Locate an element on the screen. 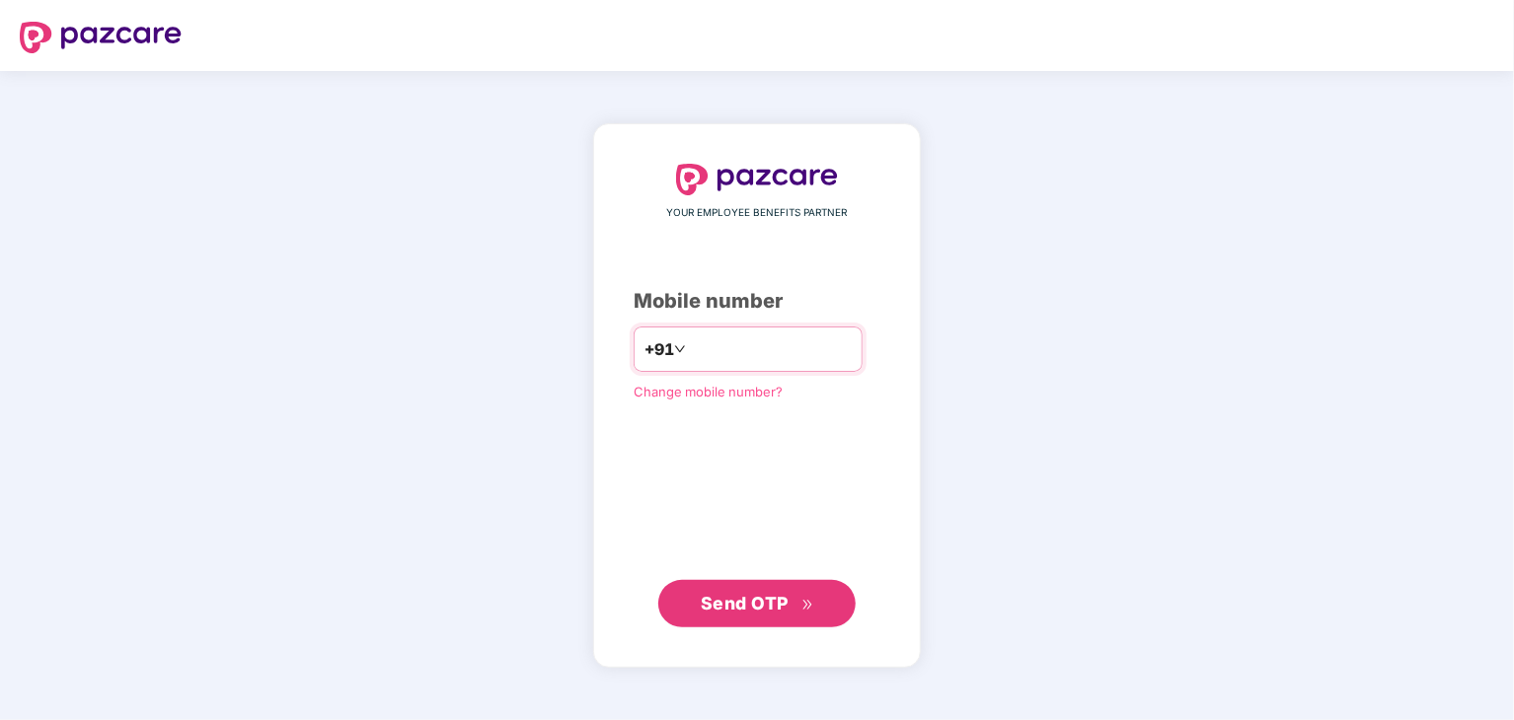  button: Send OTPdouble-right is located at coordinates (757, 604).